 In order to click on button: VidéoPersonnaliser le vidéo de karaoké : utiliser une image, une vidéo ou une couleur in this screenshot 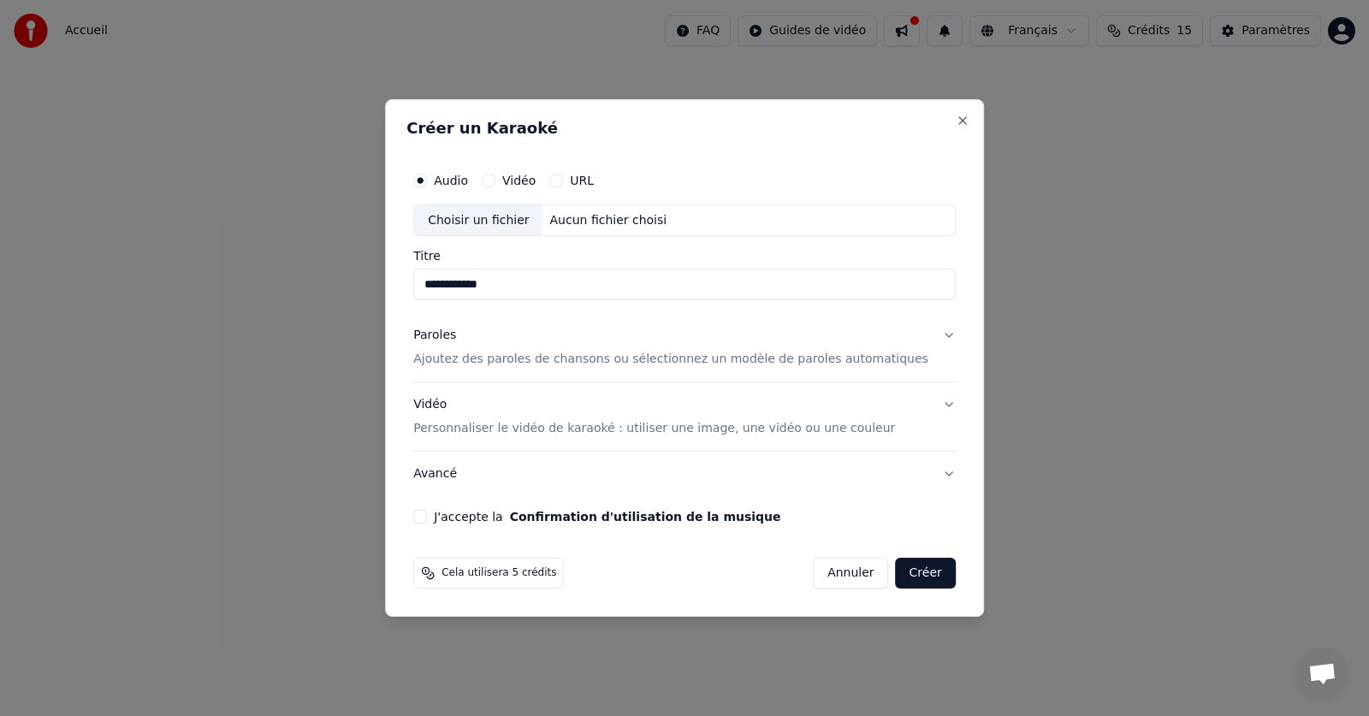, I will do `click(685, 418)`.